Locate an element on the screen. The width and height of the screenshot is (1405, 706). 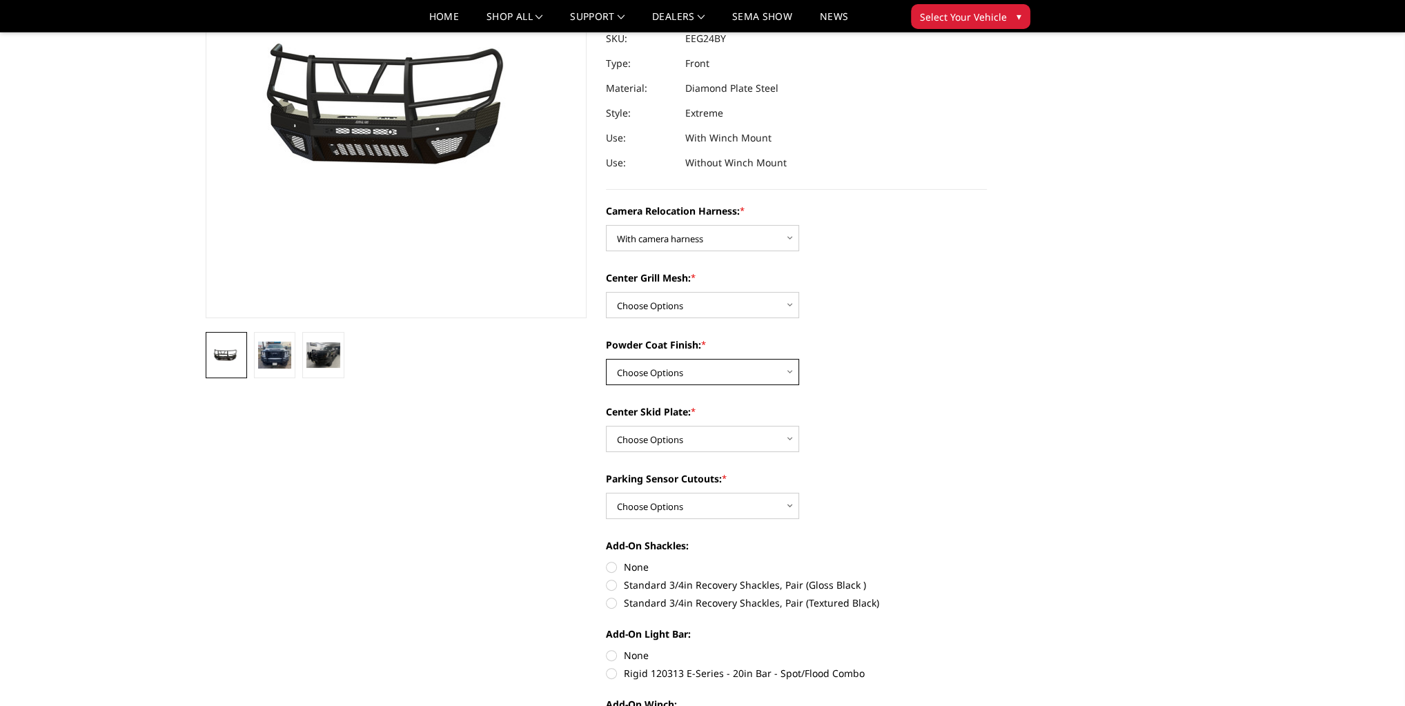
a: shop all is located at coordinates (514, 21).